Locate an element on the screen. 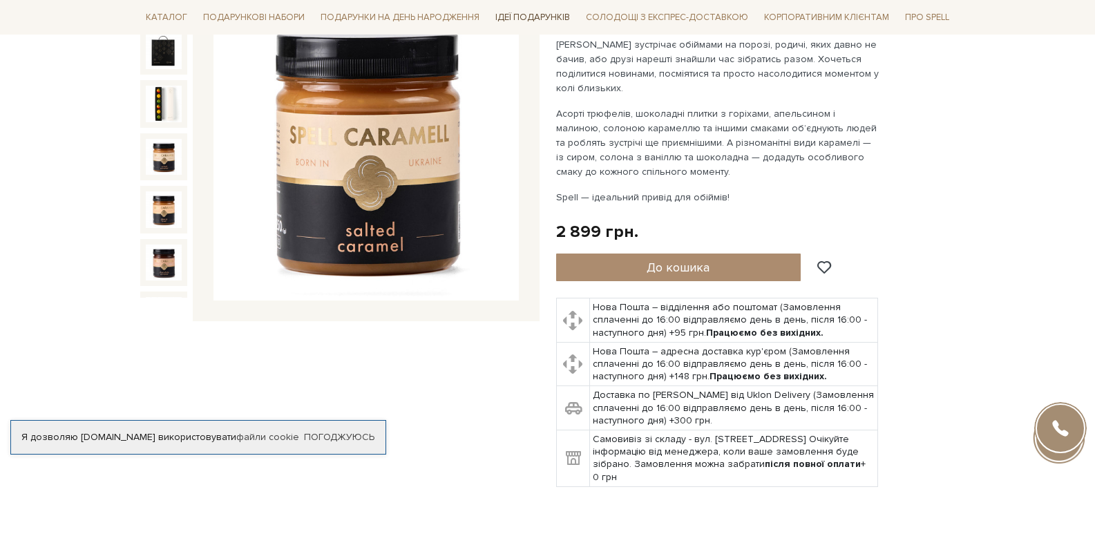 This screenshot has height=534, width=1095. span: До кошика is located at coordinates (677, 267).